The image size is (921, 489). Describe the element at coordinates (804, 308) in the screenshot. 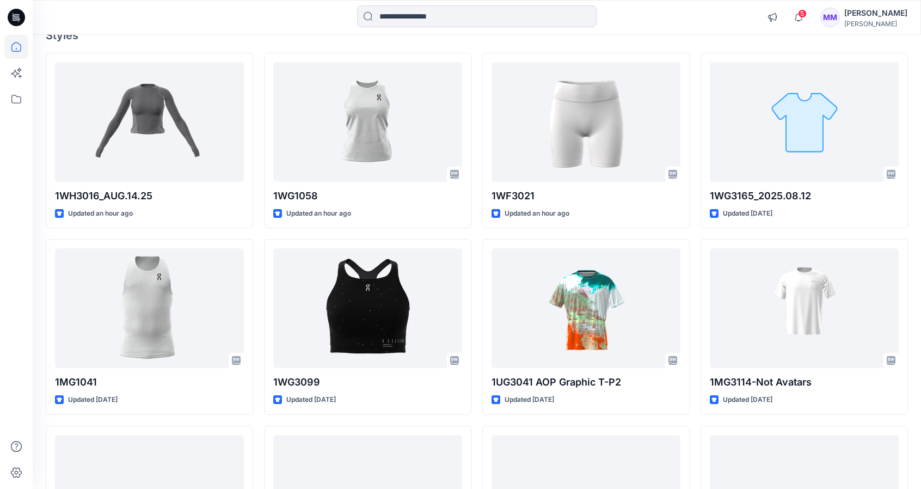

I see `a: 1MG3114-Not Avatars` at that location.